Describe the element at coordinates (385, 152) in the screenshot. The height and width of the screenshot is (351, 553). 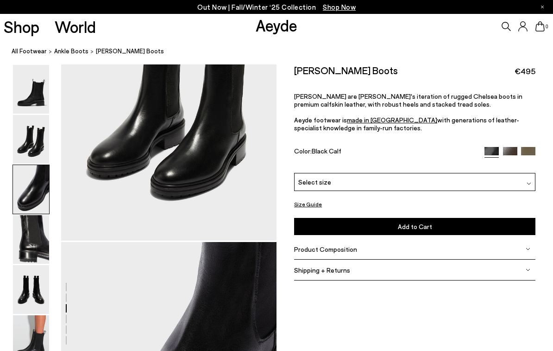
I see `div: Color:` at that location.